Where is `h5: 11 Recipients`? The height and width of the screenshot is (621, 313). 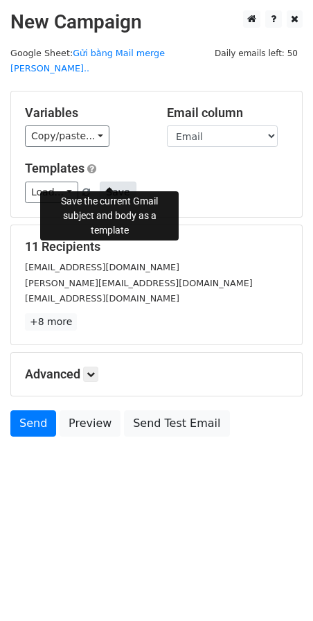 h5: 11 Recipients is located at coordinates (157, 247).